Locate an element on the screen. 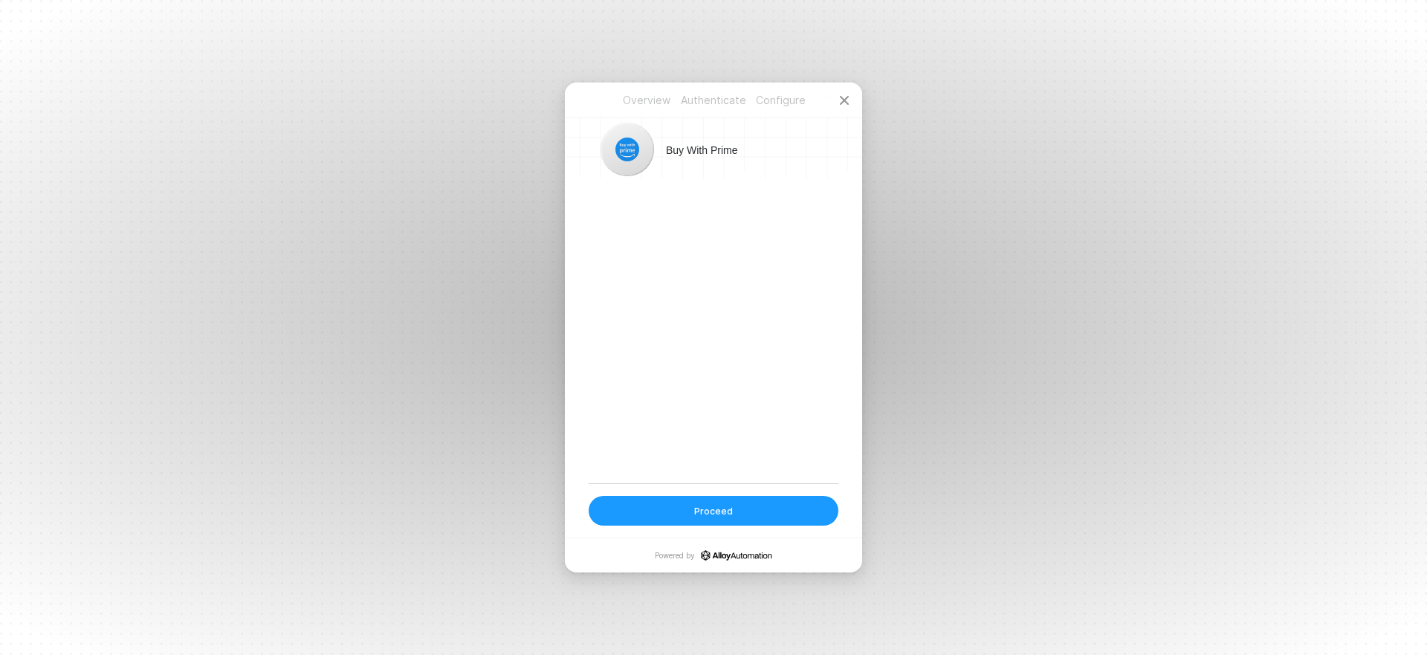 The height and width of the screenshot is (655, 1427). p: Powered by is located at coordinates (713, 555).